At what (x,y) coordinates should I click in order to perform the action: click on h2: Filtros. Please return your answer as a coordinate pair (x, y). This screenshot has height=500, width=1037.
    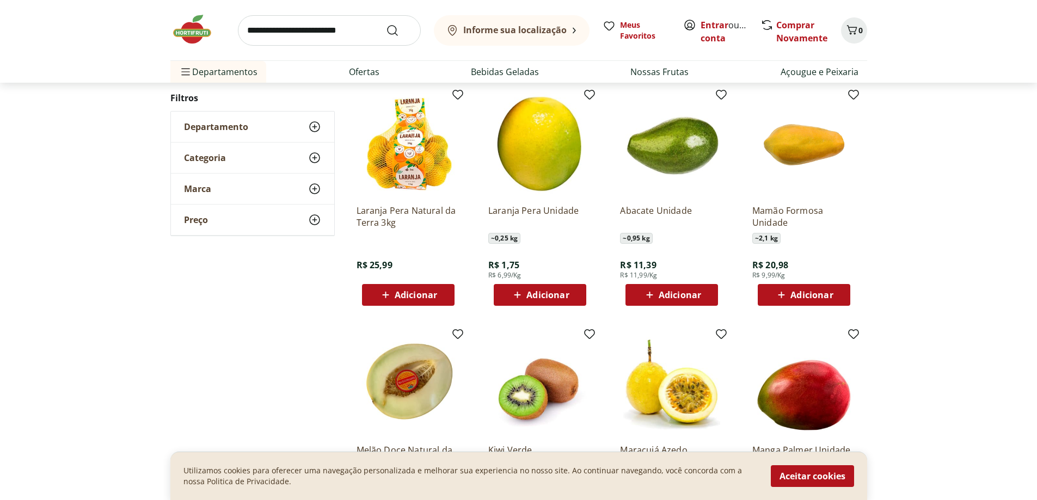
    Looking at the image, I should click on (253, 98).